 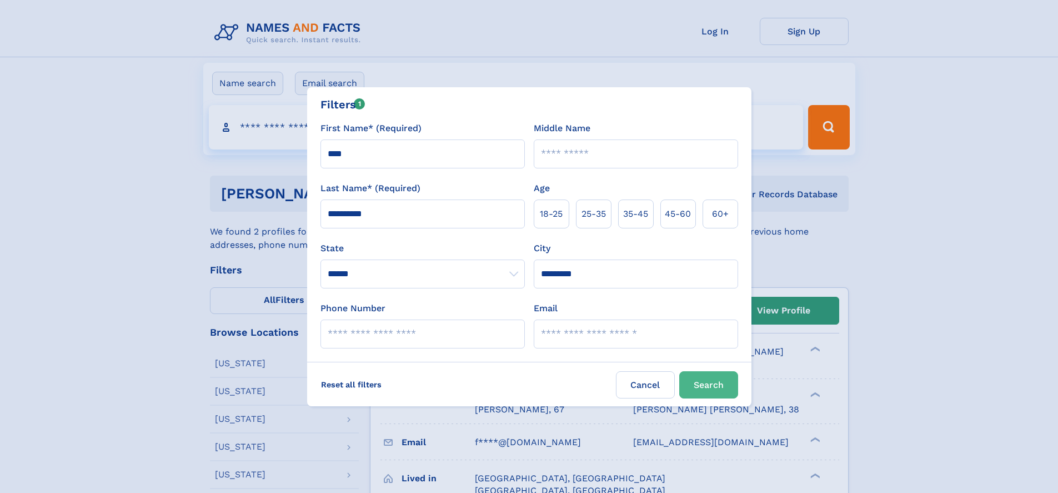 I want to click on div: Filters, so click(x=343, y=104).